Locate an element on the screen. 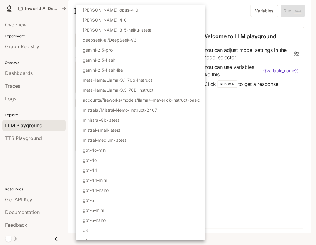 The width and height of the screenshot is (316, 245). p: gpt-4.1-nano is located at coordinates (95, 190).